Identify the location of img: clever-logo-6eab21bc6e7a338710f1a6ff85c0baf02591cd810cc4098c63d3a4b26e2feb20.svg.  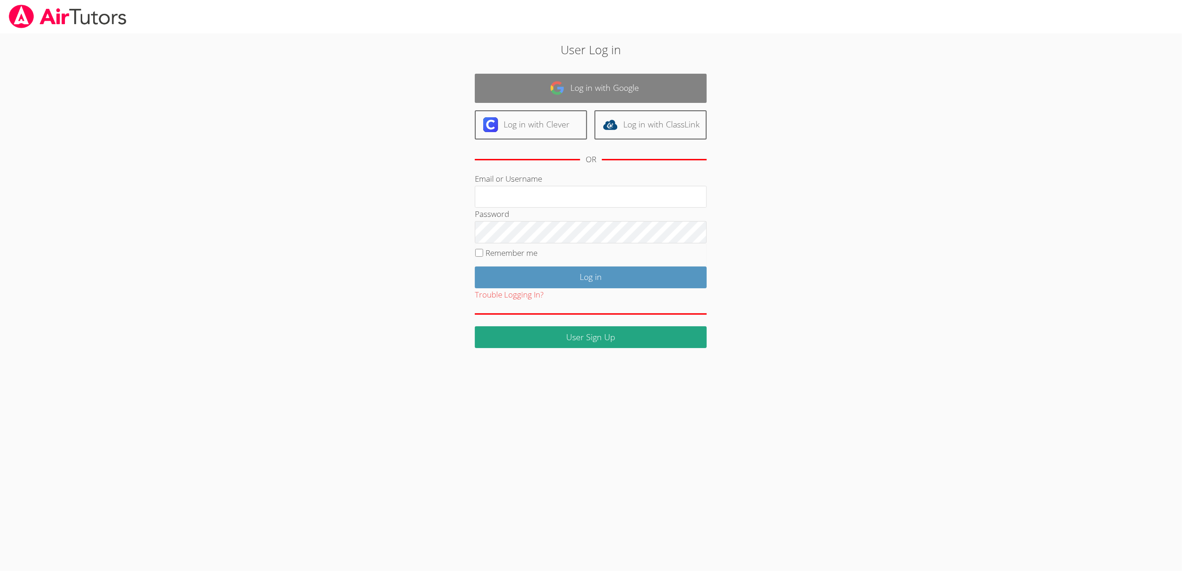
(491, 125).